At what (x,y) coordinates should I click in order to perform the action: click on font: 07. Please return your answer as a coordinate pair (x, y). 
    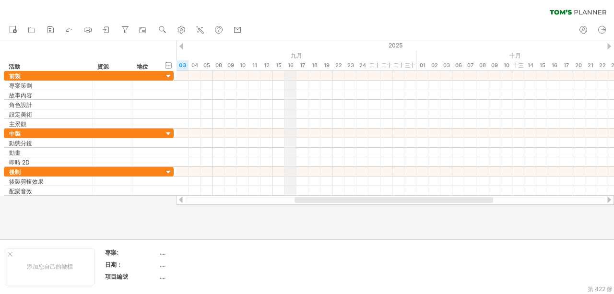
    Looking at the image, I should click on (470, 65).